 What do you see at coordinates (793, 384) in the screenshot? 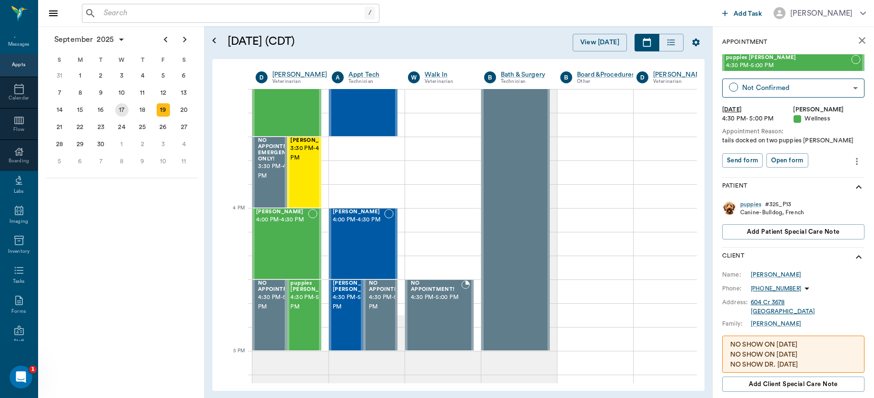
I see `button: Add client Special Care Note` at bounding box center [793, 384].